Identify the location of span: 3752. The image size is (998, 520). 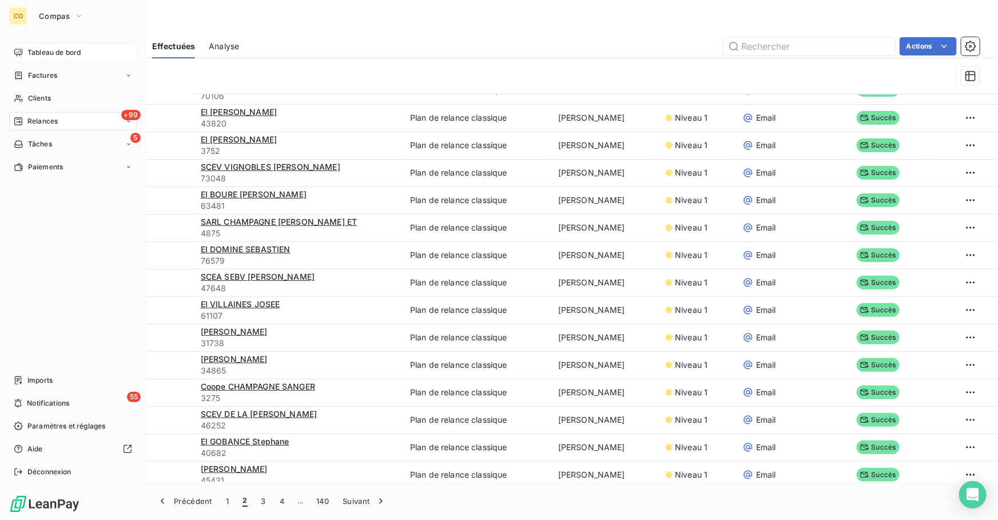
(299, 151).